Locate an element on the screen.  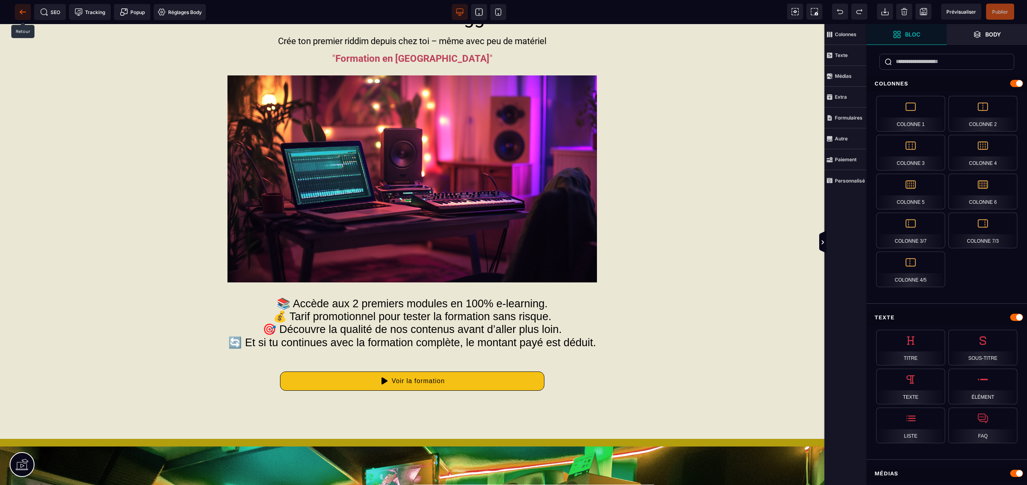
span: Importer is located at coordinates (885, 12).